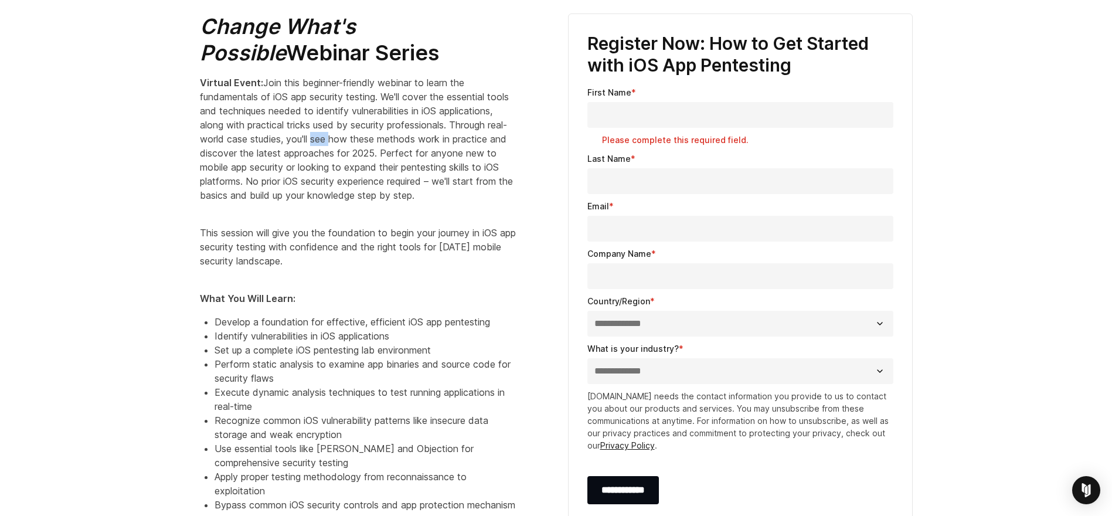 The image size is (1112, 516). Describe the element at coordinates (365, 350) in the screenshot. I see `li: Set up a complete iOS pentesting lab environment` at that location.